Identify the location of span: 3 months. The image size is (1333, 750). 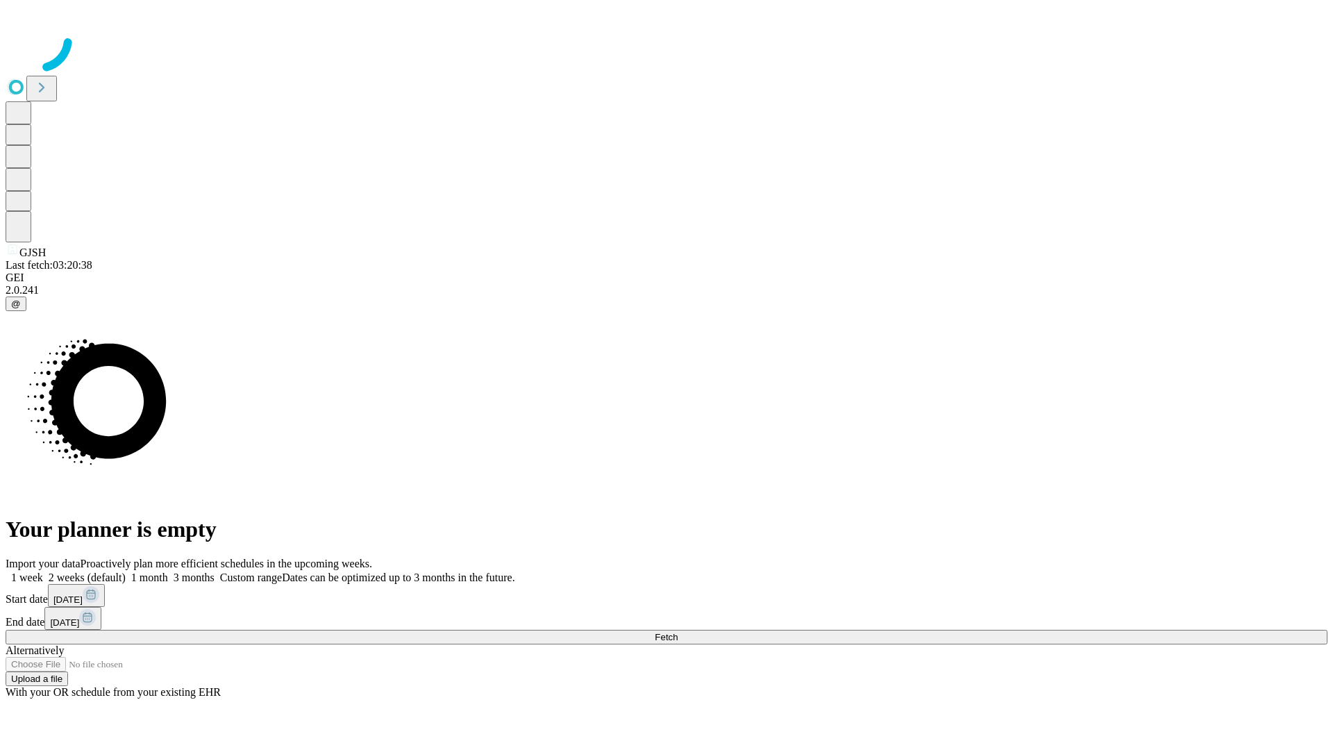
(194, 577).